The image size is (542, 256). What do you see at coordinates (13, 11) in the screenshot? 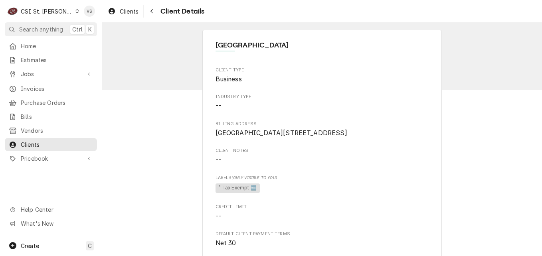
I see `div: C` at bounding box center [13, 11].